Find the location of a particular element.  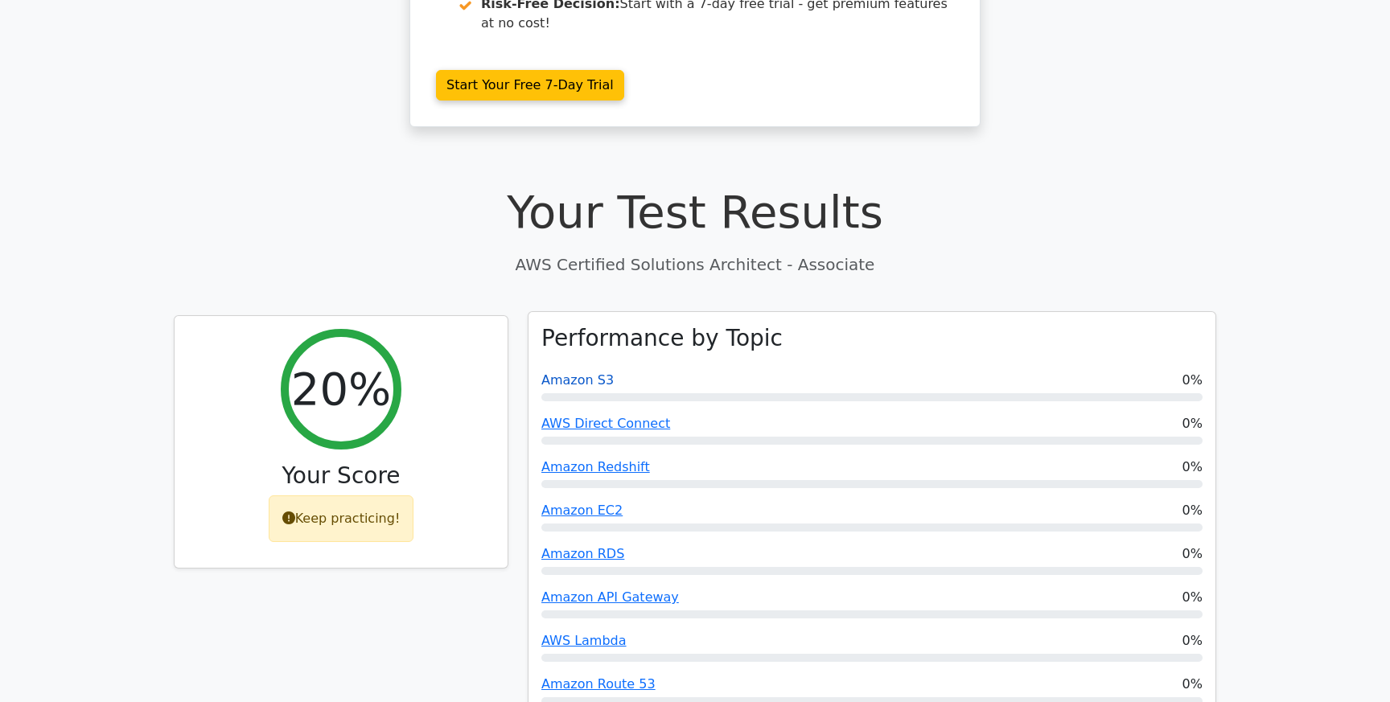

a: Amazon S3 is located at coordinates (577, 380).